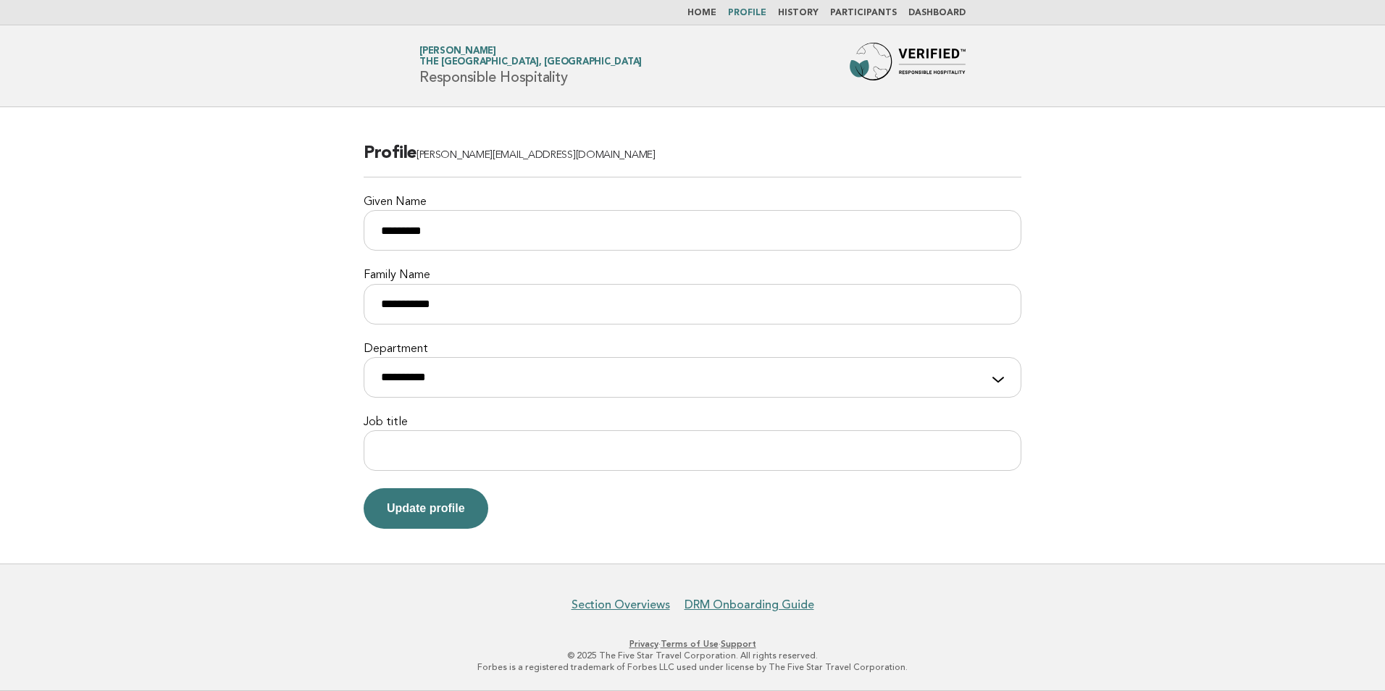 The image size is (1385, 691). What do you see at coordinates (621, 605) in the screenshot?
I see `a: Section Overviews` at bounding box center [621, 605].